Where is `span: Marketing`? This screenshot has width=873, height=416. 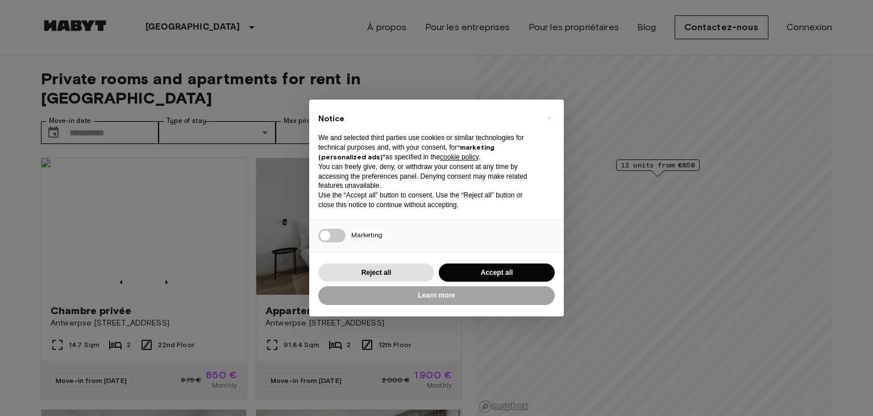 span: Marketing is located at coordinates (367, 234).